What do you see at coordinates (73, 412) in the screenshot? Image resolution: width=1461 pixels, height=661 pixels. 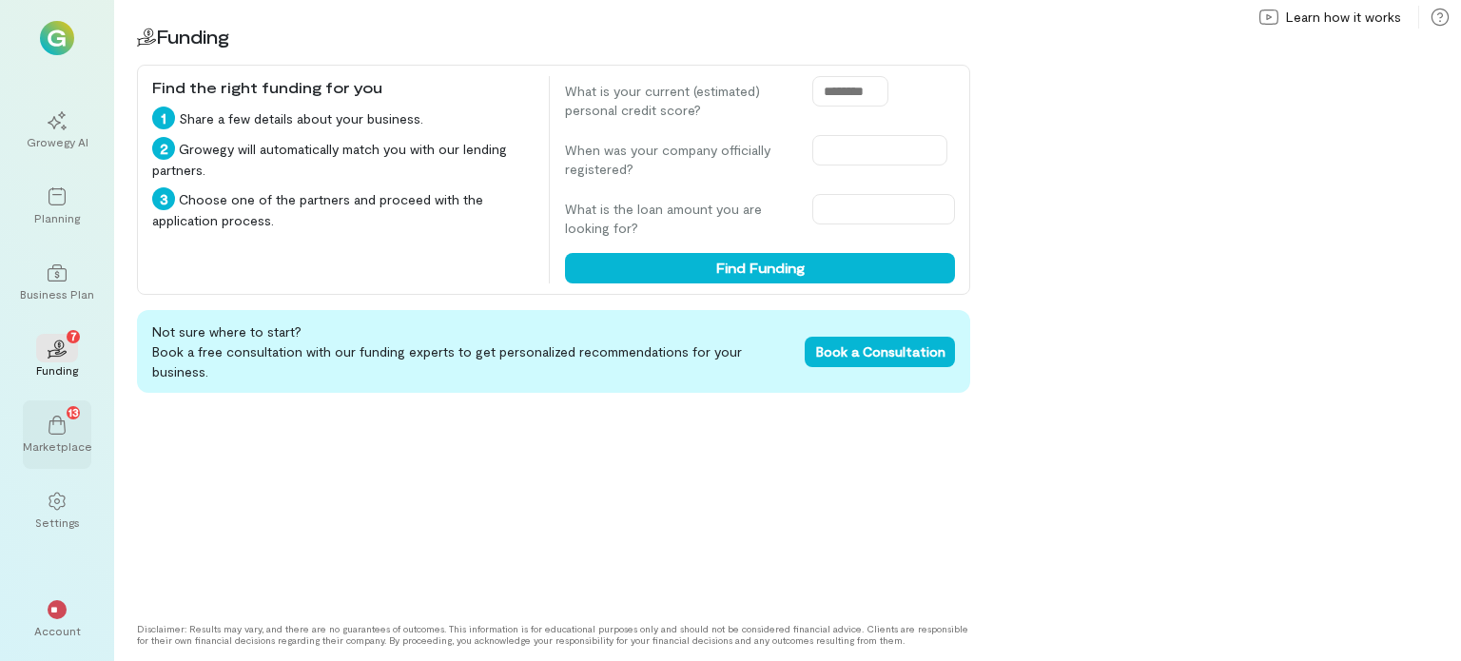 I see `span: 13` at bounding box center [73, 412].